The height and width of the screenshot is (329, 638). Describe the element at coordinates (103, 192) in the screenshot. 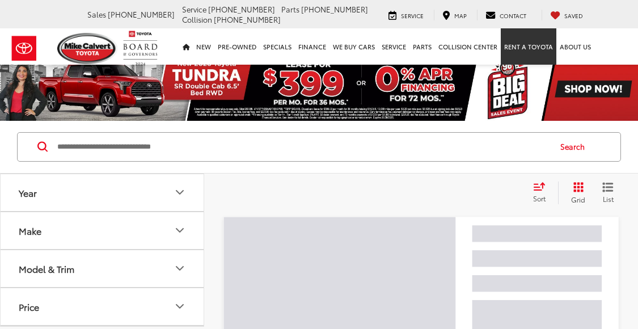

I see `button: YearYear` at that location.